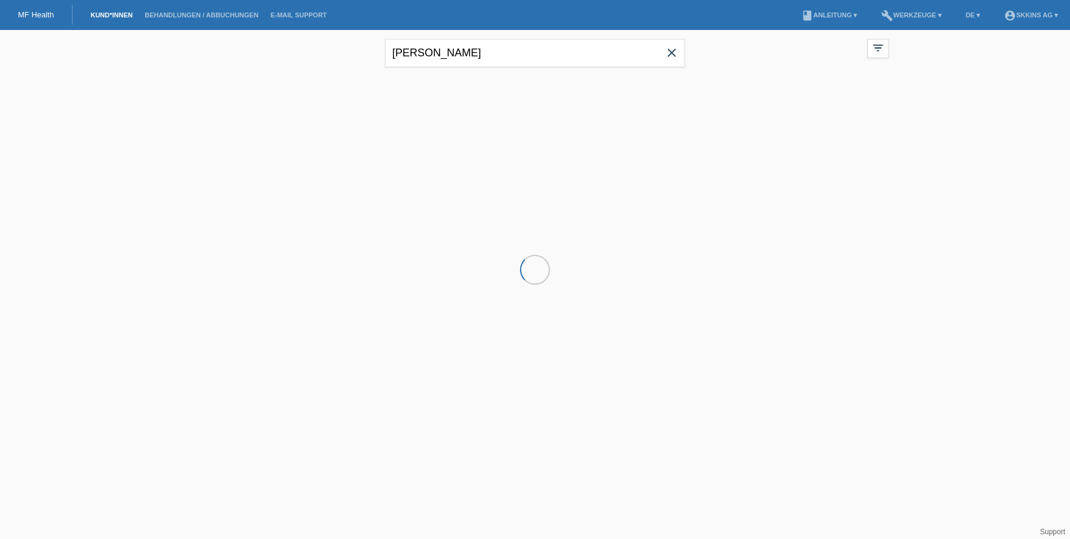 The width and height of the screenshot is (1070, 539). What do you see at coordinates (1031, 15) in the screenshot?
I see `a: account_circleSKKINS AG ▾` at bounding box center [1031, 15].